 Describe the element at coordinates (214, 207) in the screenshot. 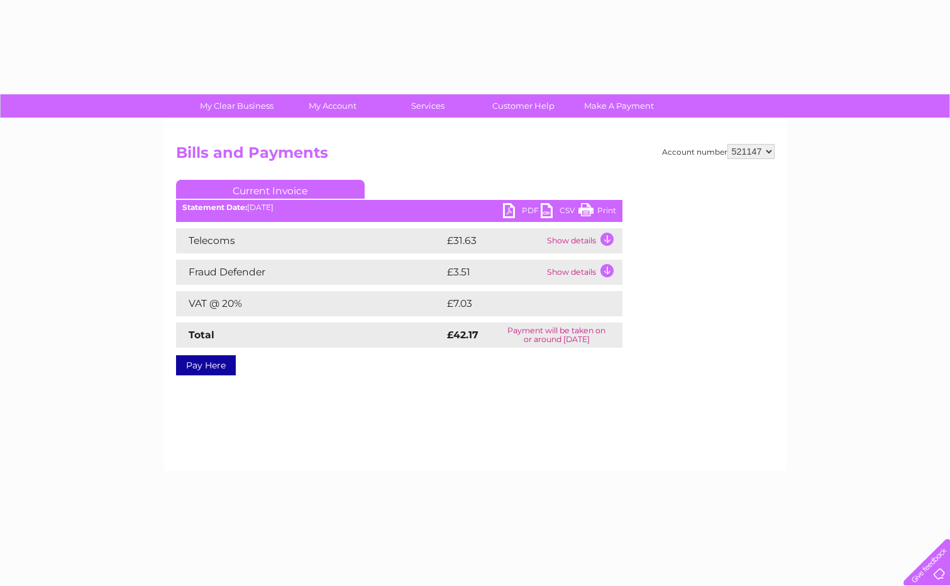

I see `b: Statement Date:` at that location.